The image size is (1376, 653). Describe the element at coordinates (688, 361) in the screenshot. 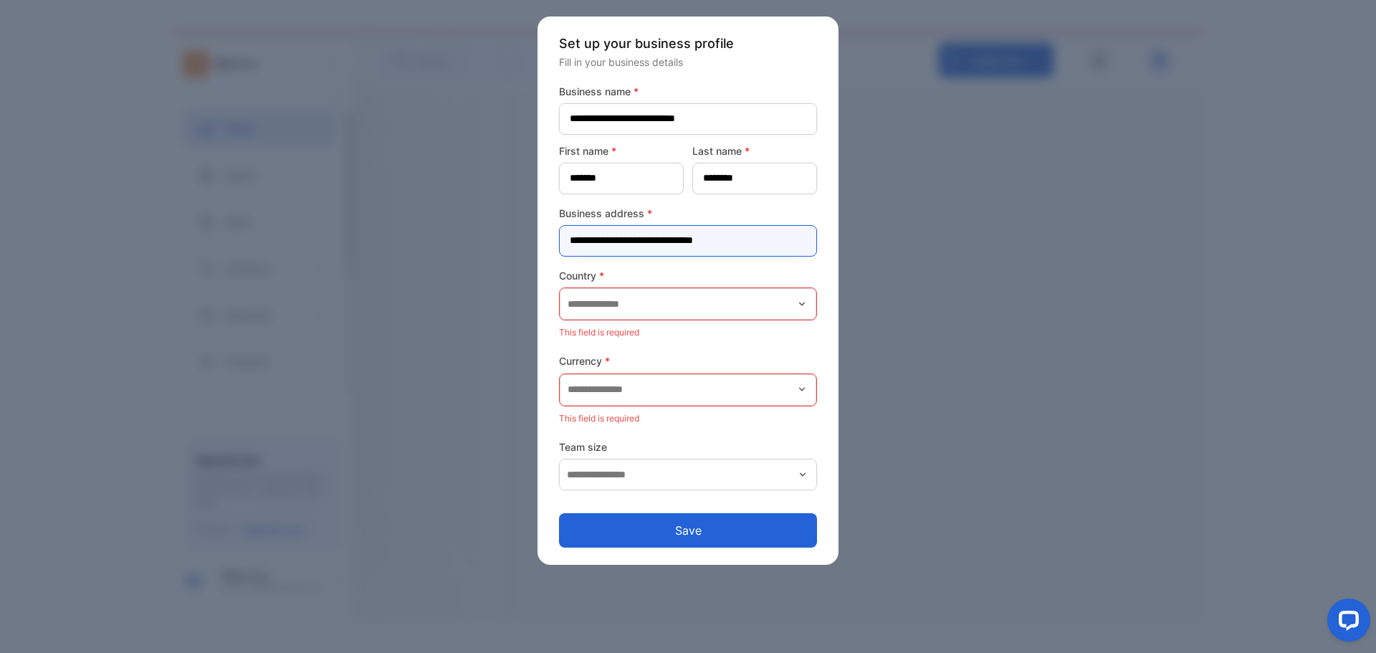

I see `label: Currency` at that location.